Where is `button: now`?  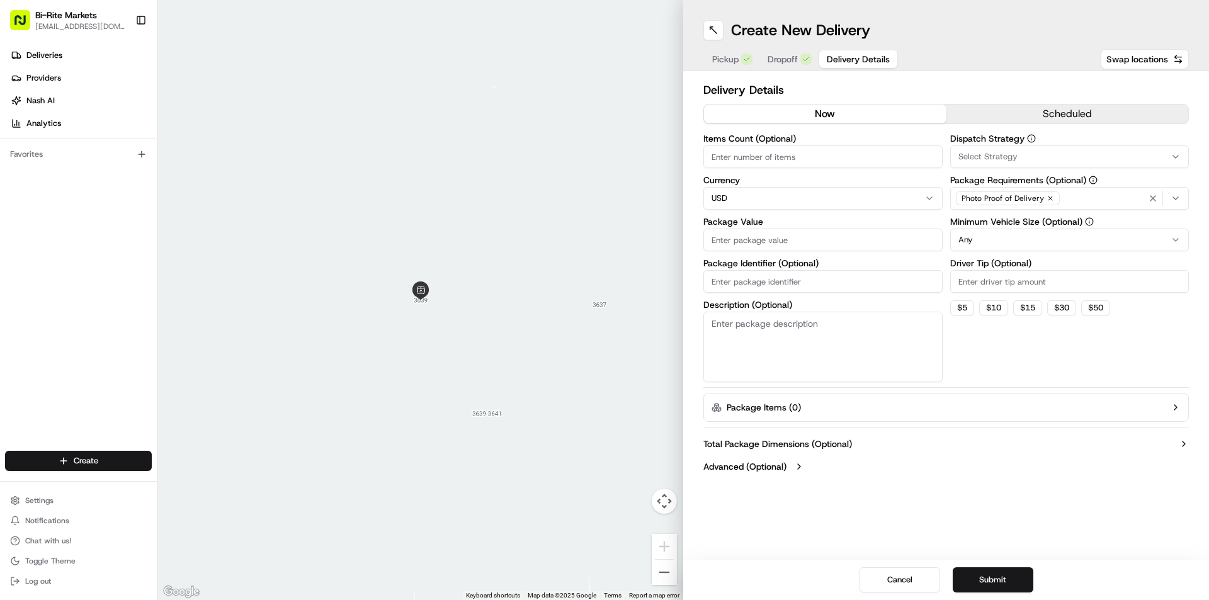
button: now is located at coordinates (825, 114).